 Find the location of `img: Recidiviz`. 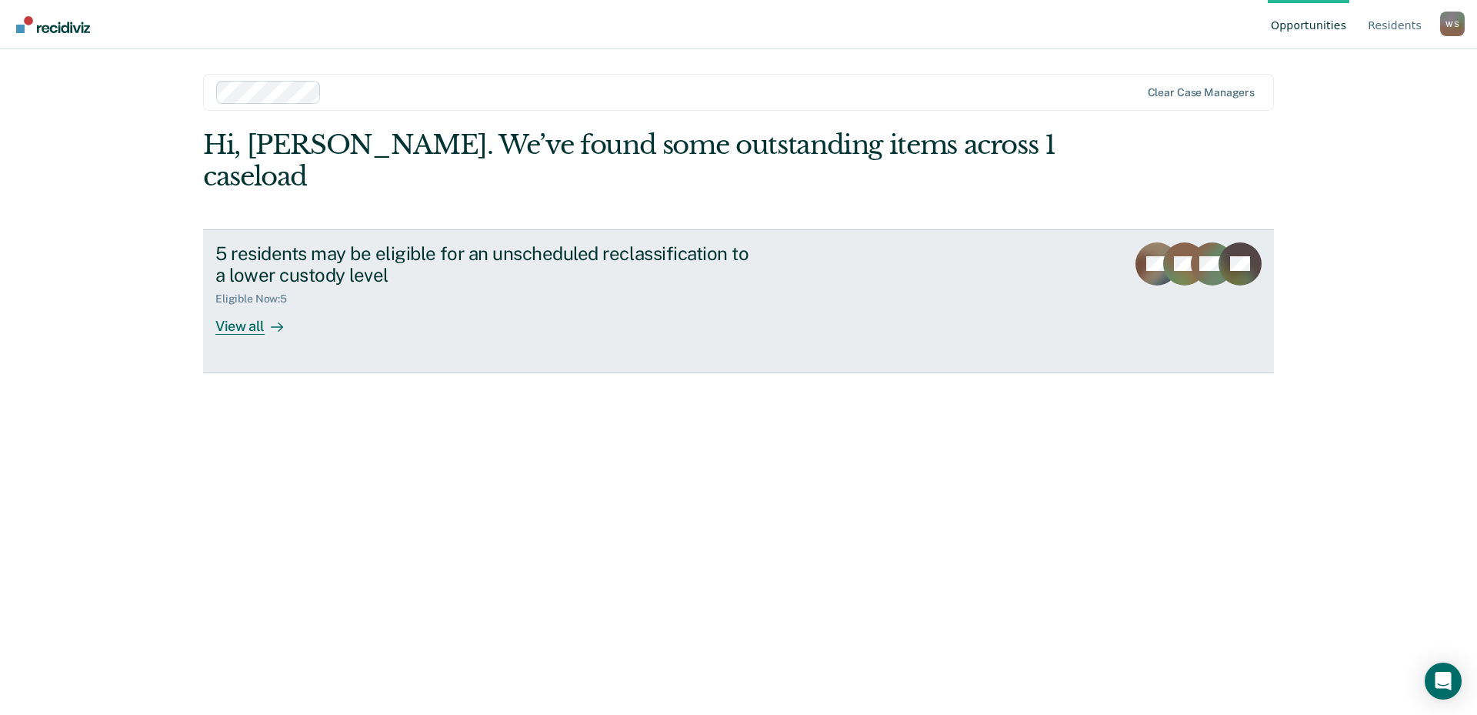

img: Recidiviz is located at coordinates (53, 25).